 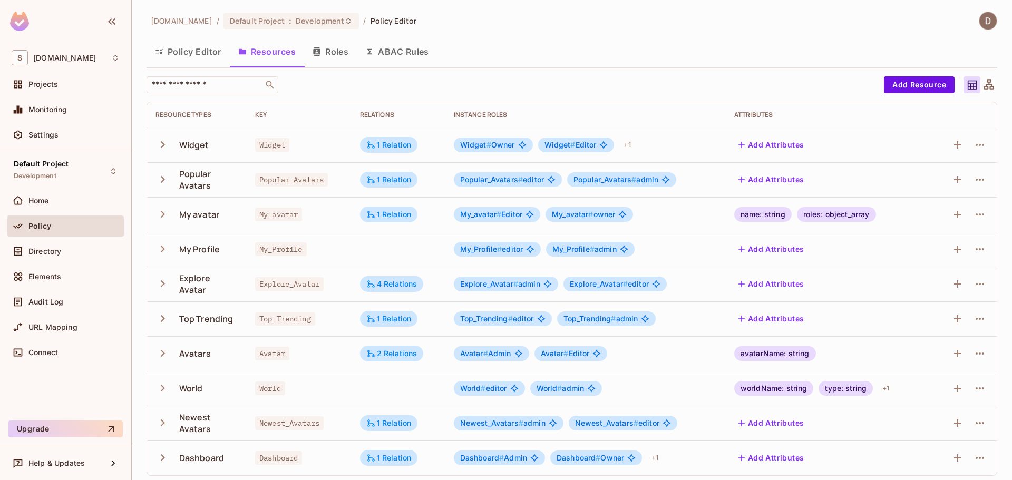 What do you see at coordinates (64, 58) in the screenshot?
I see `span: Workspace: savameta.com` at bounding box center [64, 58].